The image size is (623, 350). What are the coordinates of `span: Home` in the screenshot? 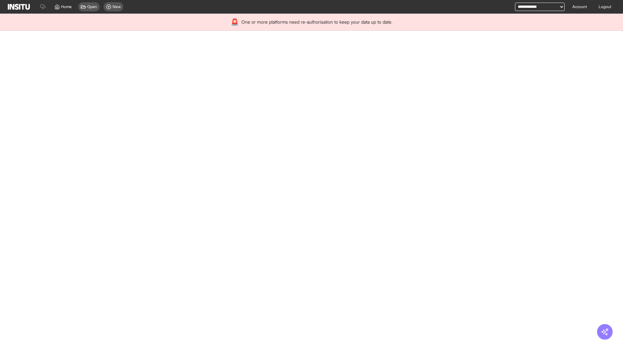 It's located at (66, 7).